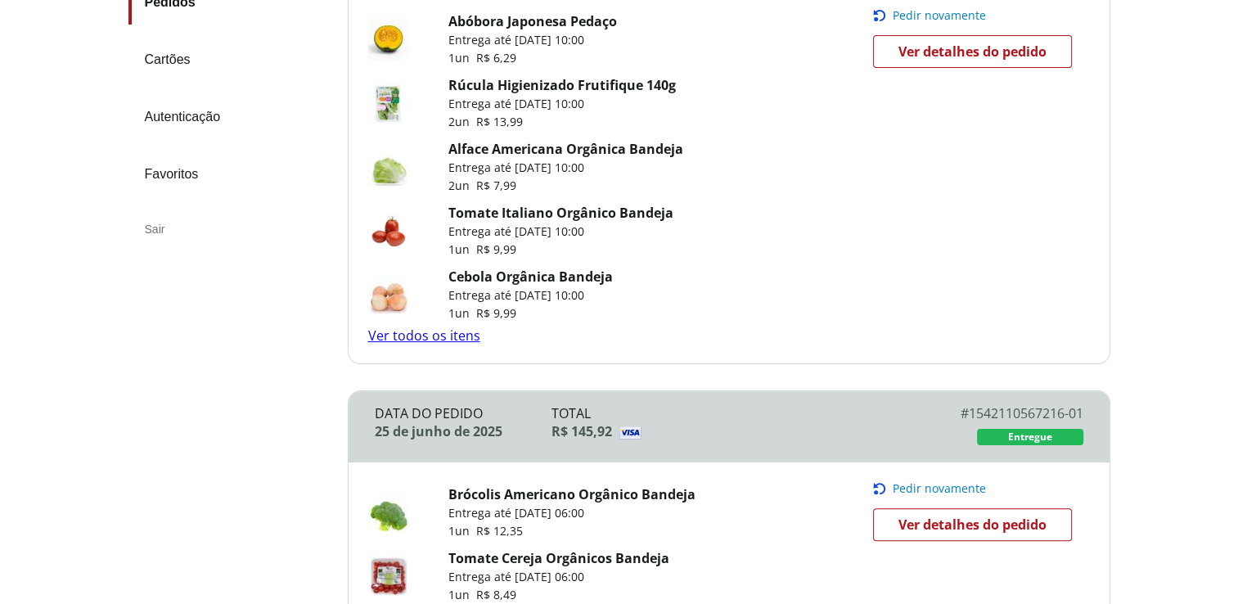 The height and width of the screenshot is (604, 1238). Describe the element at coordinates (499, 121) in the screenshot. I see `span: R$ 13,99` at that location.